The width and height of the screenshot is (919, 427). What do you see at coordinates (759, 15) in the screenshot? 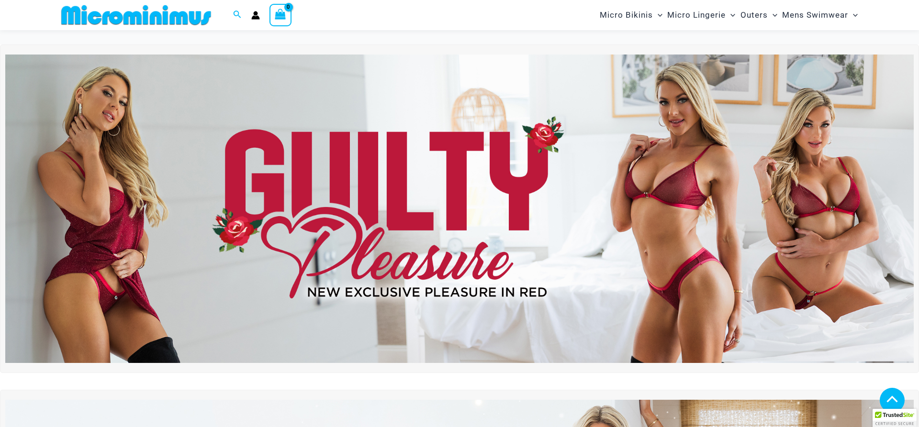
I see `a: OutersMenu ToggleMenu Toggle` at bounding box center [759, 15].